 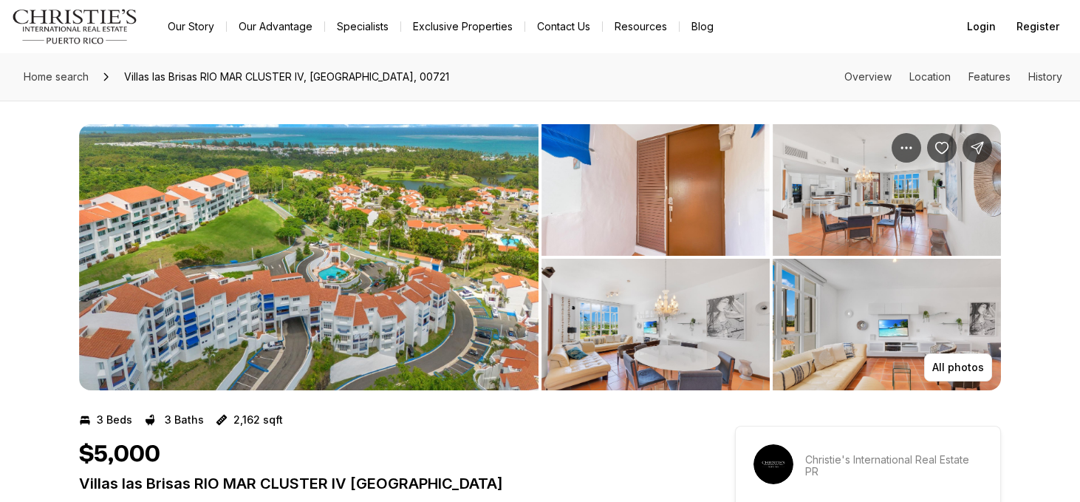 I want to click on li: 1 of 11, so click(x=309, y=257).